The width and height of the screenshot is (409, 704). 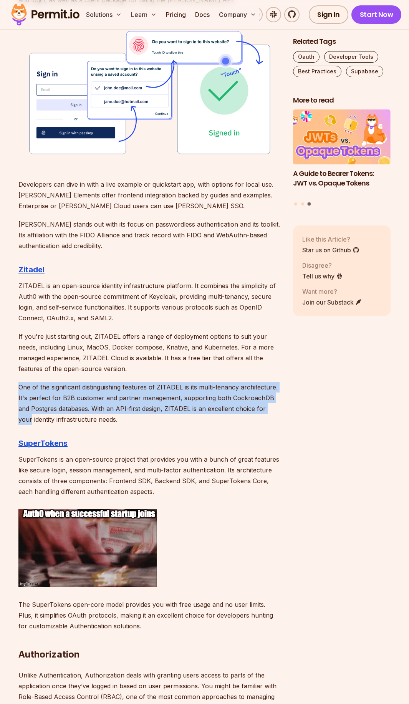 I want to click on strong: Authorization, so click(x=49, y=654).